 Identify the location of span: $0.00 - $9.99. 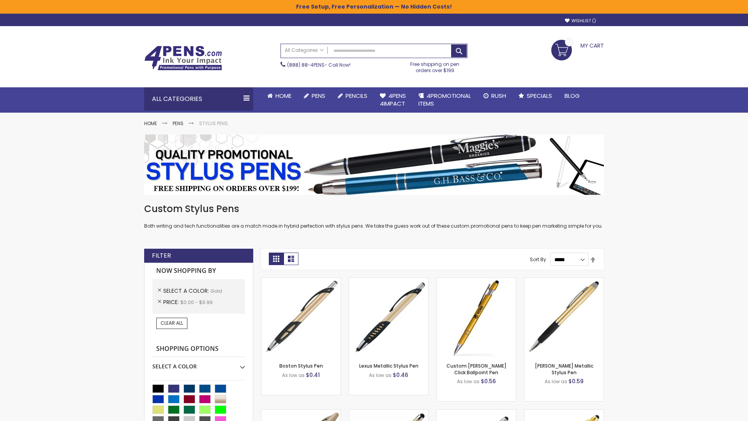
(196, 302).